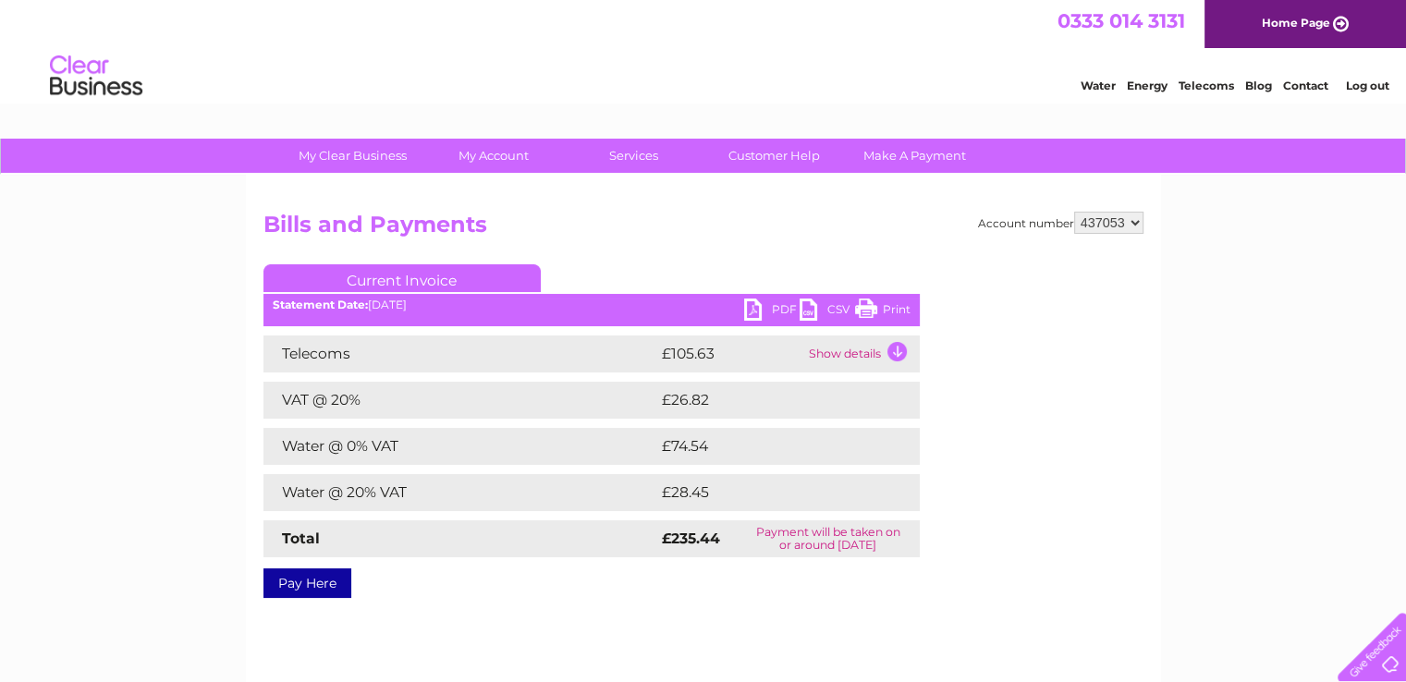 The width and height of the screenshot is (1406, 682). Describe the element at coordinates (769, 447) in the screenshot. I see `td: £74.54` at that location.